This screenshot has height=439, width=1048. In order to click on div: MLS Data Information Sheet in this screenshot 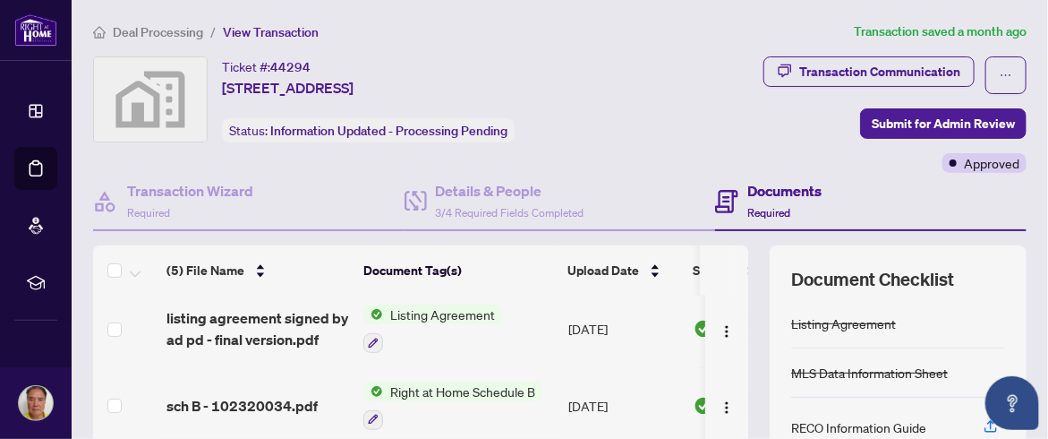, I will do `click(869, 372)`.